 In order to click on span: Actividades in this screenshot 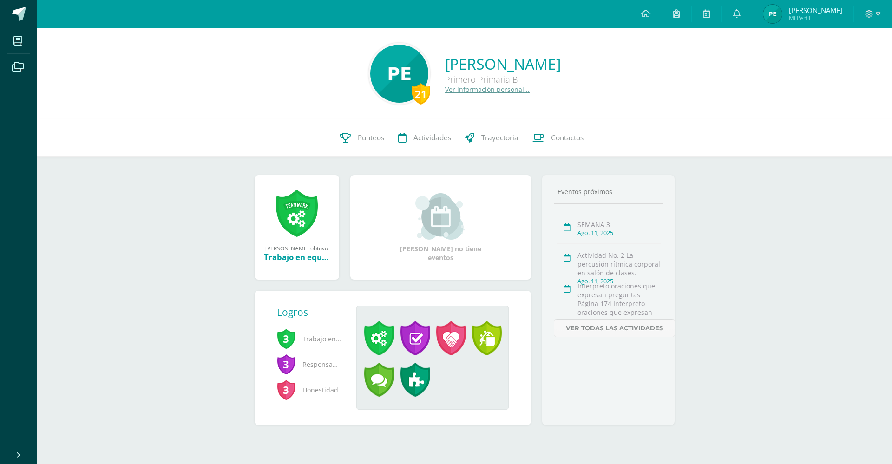, I will do `click(432, 138)`.